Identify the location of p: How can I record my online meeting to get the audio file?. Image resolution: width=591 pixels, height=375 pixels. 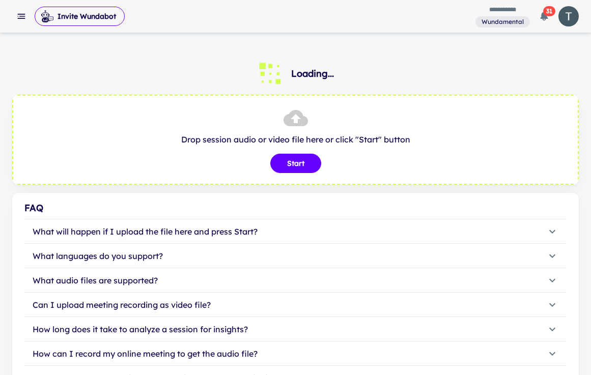
(145, 354).